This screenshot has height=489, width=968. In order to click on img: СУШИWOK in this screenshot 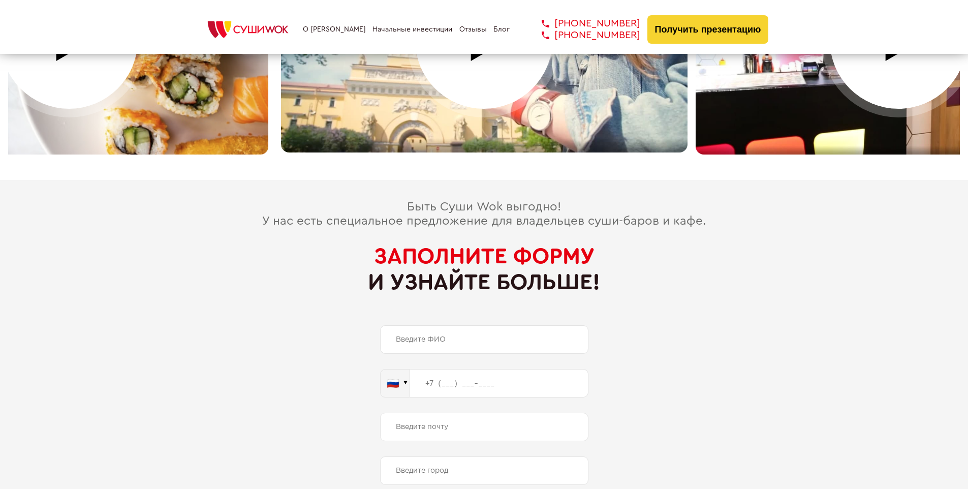, I will do `click(248, 29)`.